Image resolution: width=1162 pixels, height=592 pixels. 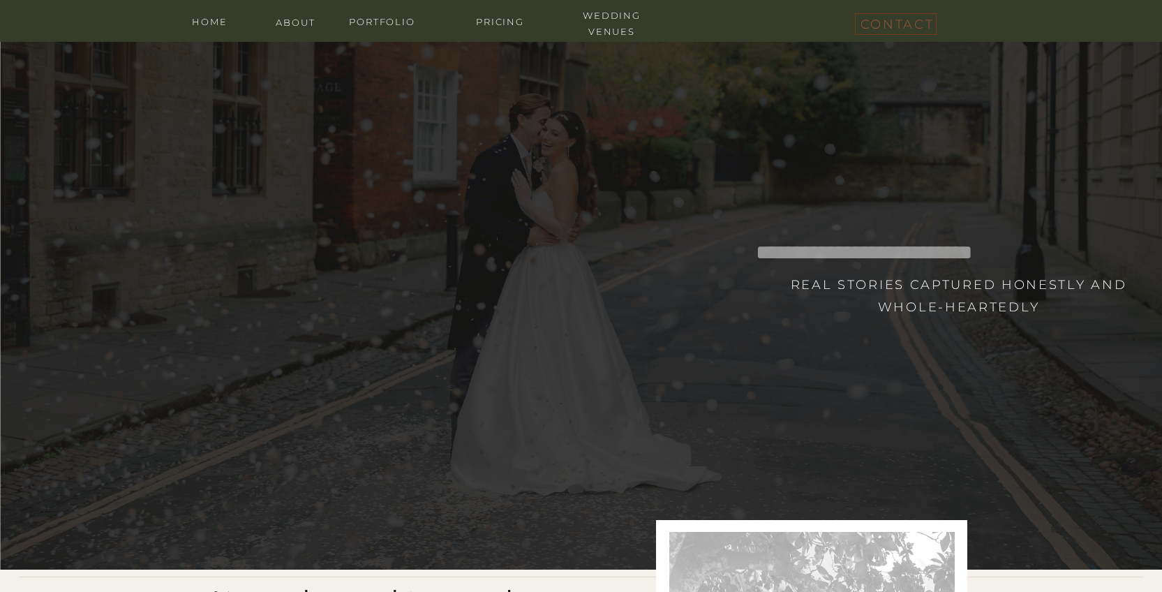 What do you see at coordinates (500, 20) in the screenshot?
I see `nav: Pricing` at bounding box center [500, 20].